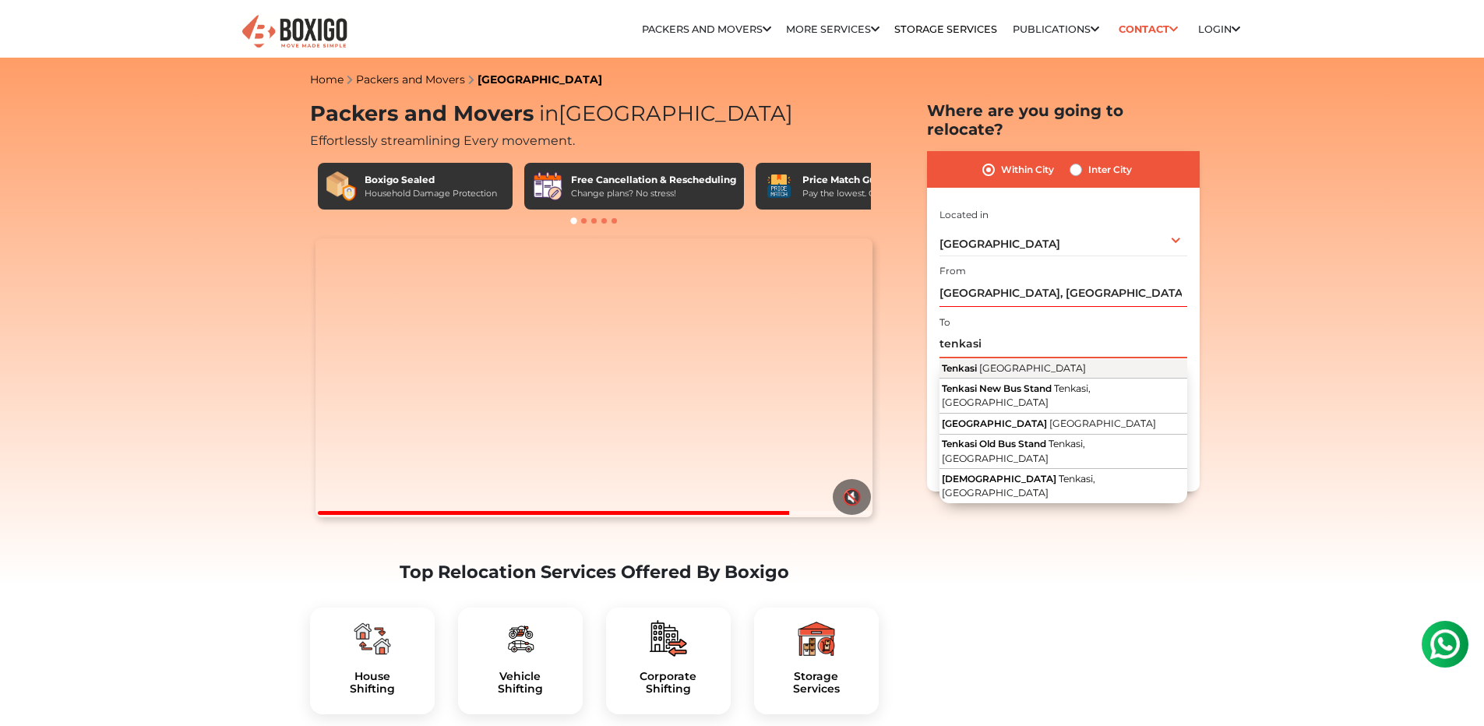  What do you see at coordinates (549, 113) in the screenshot?
I see `span: in` at bounding box center [549, 113].